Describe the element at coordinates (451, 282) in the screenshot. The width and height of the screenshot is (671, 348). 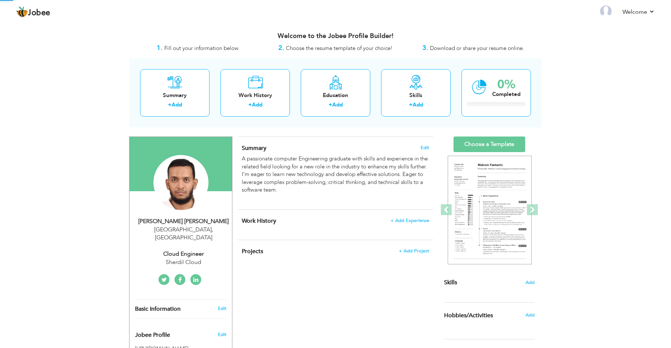
I see `span: Skills` at that location.